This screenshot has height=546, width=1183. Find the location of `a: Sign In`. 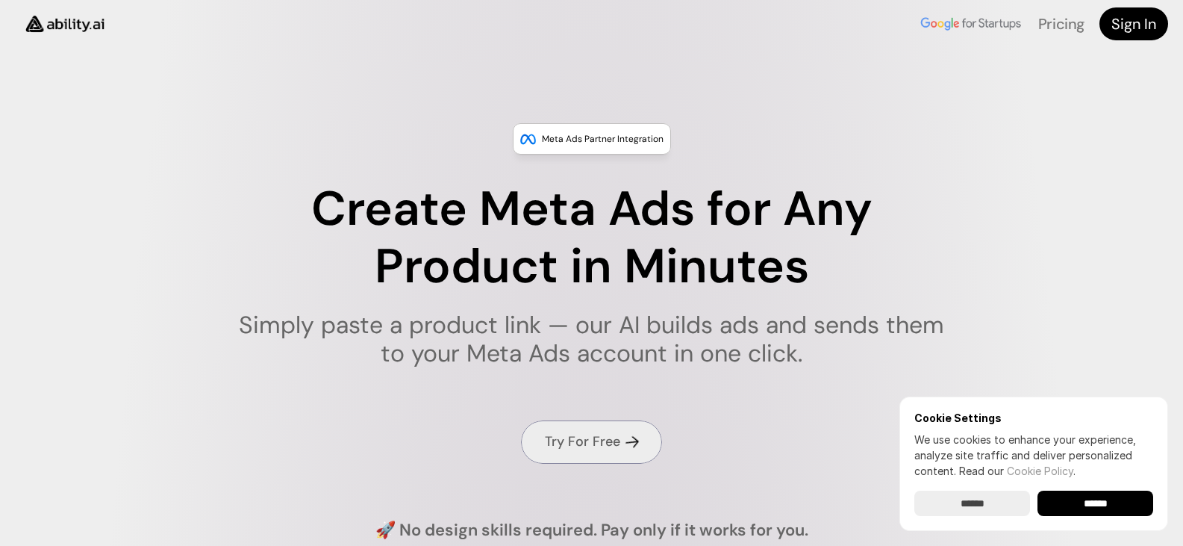

a: Sign In is located at coordinates (1134, 24).